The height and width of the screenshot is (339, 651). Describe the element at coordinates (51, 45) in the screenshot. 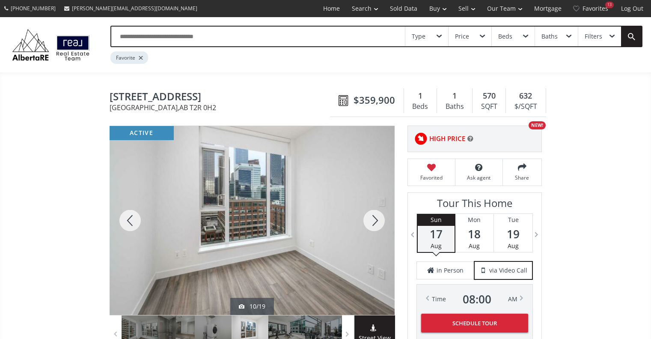

I see `img: Logo` at that location.